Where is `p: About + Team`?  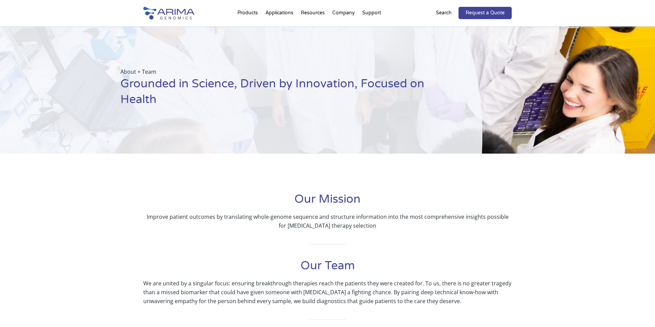
p: About + Team is located at coordinates (284, 72).